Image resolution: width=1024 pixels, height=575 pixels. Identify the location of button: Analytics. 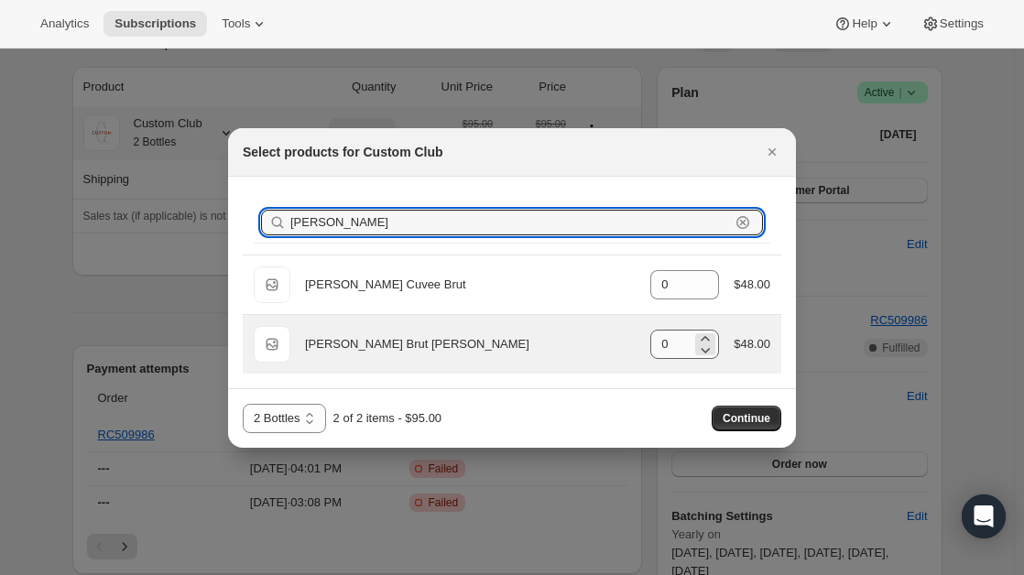
(64, 24).